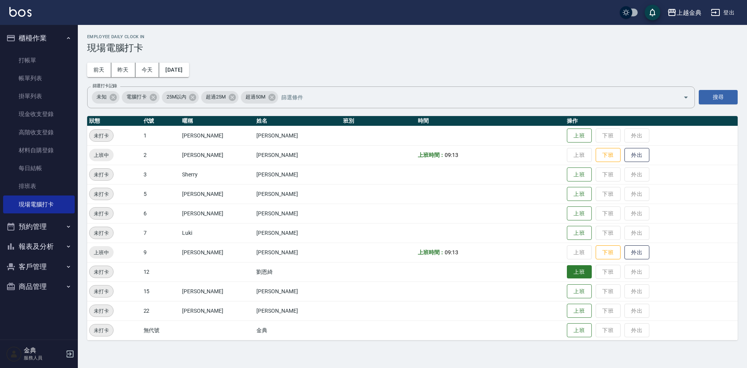 This screenshot has height=368, width=747. Describe the element at coordinates (20, 12) in the screenshot. I see `img: Logo` at that location.